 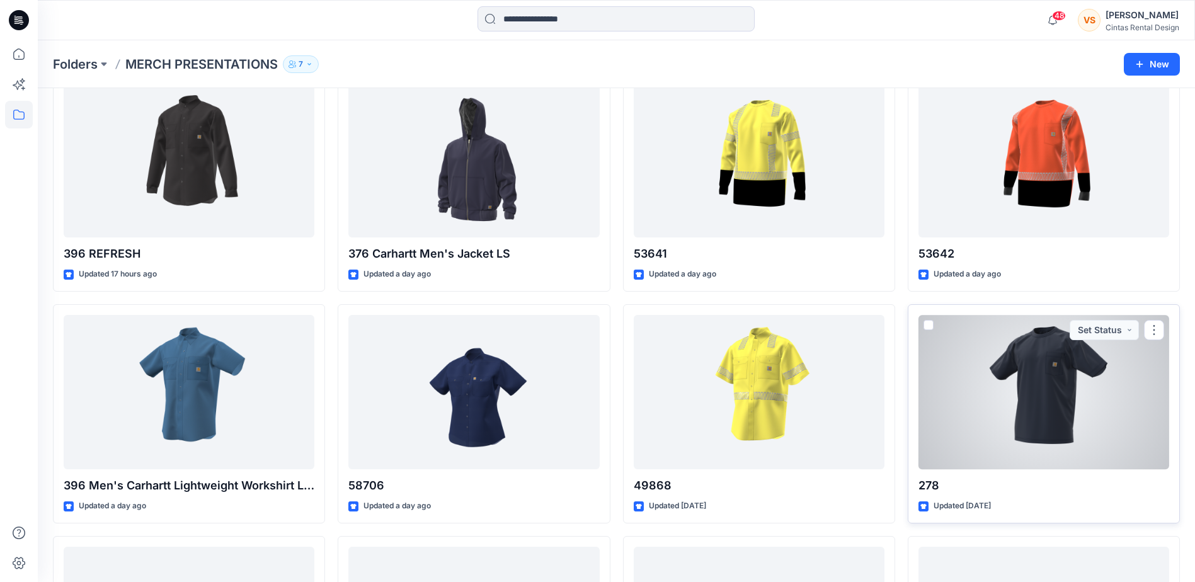 What do you see at coordinates (1142, 27) in the screenshot?
I see `div: Cintas Rental Design` at bounding box center [1142, 27].